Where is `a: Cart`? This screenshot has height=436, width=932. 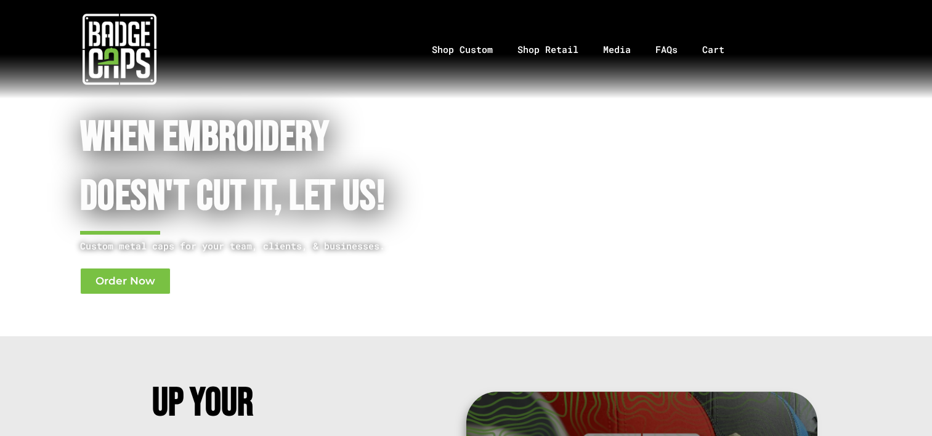 a: Cart is located at coordinates (721, 49).